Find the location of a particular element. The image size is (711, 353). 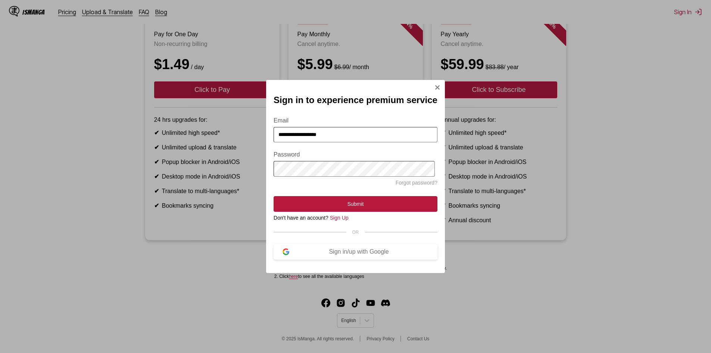

div: OR is located at coordinates (355, 232).